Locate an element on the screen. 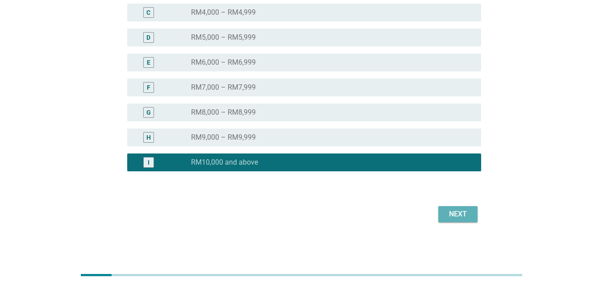 The height and width of the screenshot is (286, 603). label: RM5,000 – RM5,999 is located at coordinates (223, 37).